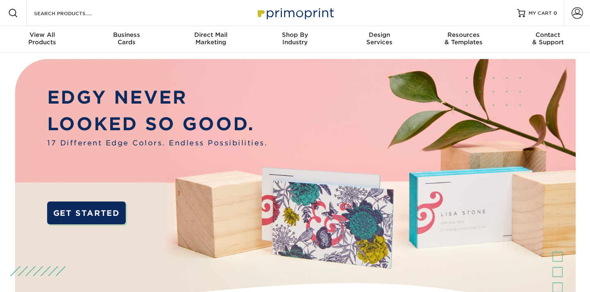  What do you see at coordinates (548, 35) in the screenshot?
I see `span: Contact` at bounding box center [548, 35].